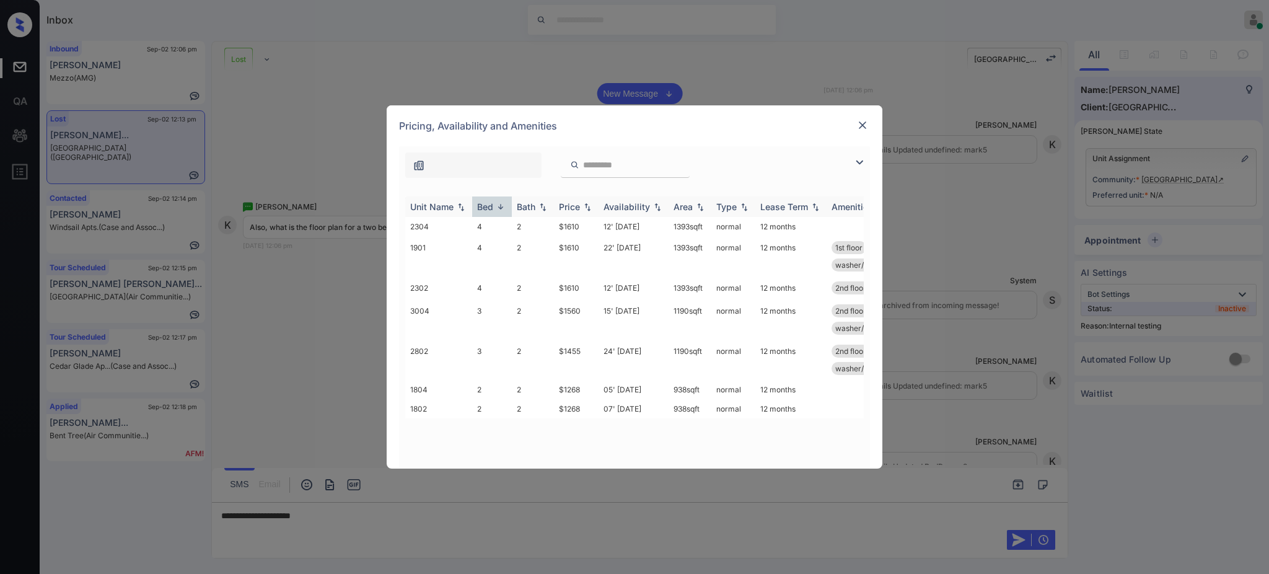 This screenshot has width=1269, height=574. Describe the element at coordinates (439, 408) in the screenshot. I see `td: 1802` at that location.